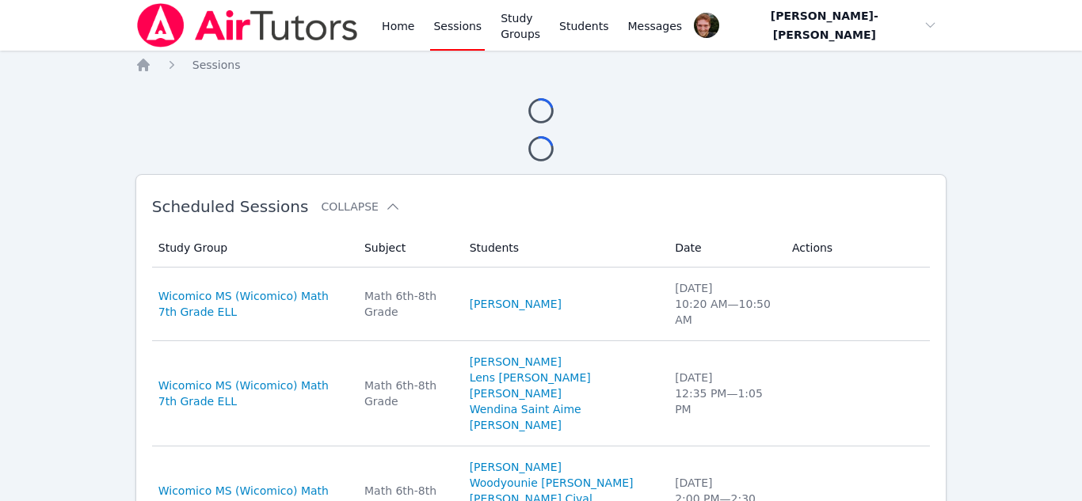 The height and width of the screenshot is (501, 1082). What do you see at coordinates (562, 248) in the screenshot?
I see `th: Students` at bounding box center [562, 248].